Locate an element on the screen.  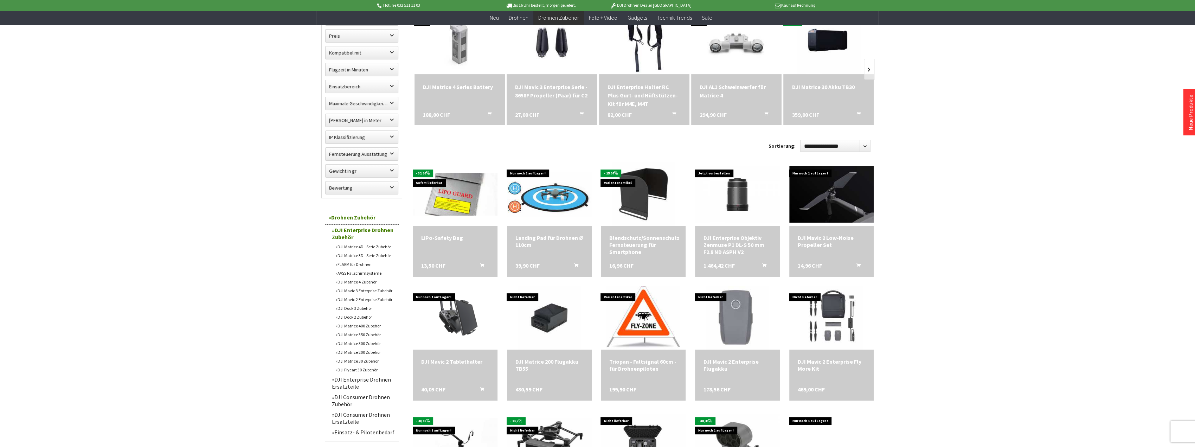
a: DJI Matrice 3D - Serie Zubehör is located at coordinates (365, 255).